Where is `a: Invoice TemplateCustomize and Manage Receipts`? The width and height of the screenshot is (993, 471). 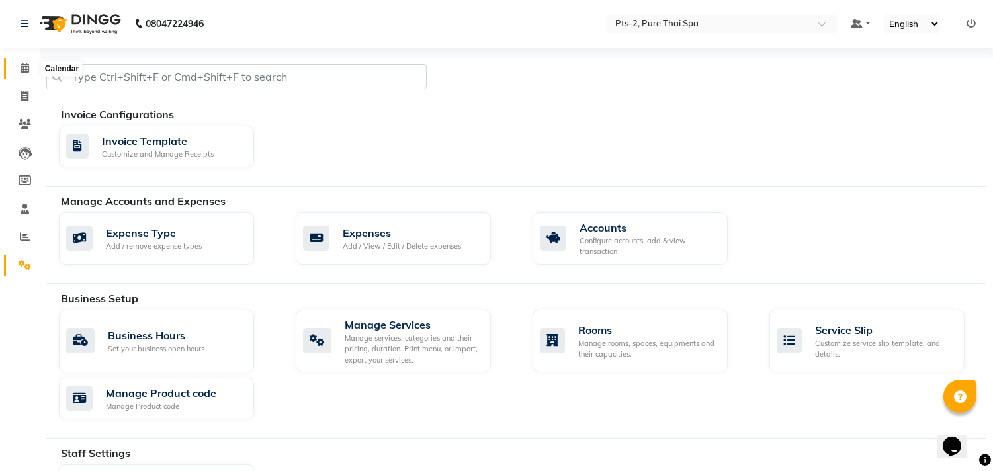
a: Invoice TemplateCustomize and Manage Receipts is located at coordinates (167, 146).